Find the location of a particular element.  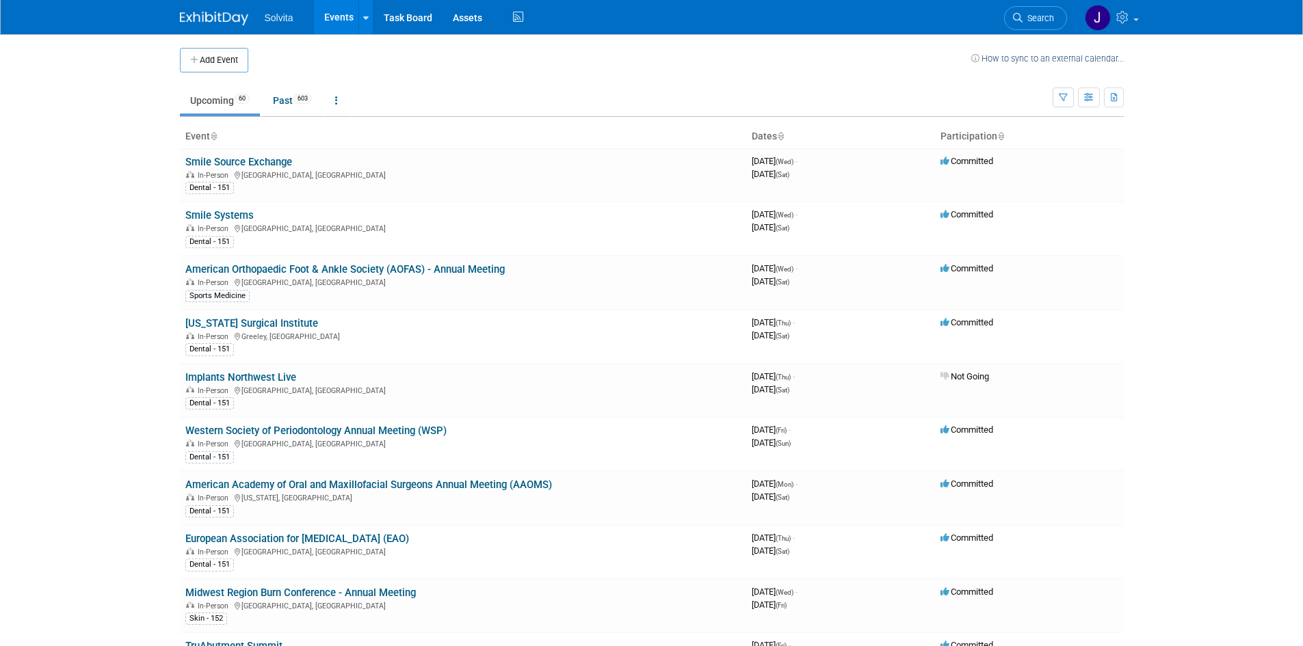

th: Event is located at coordinates (463, 137).